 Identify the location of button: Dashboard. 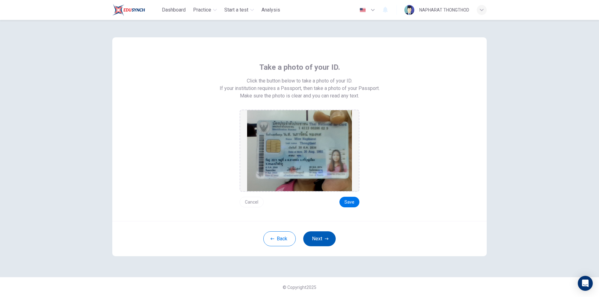
(174, 10).